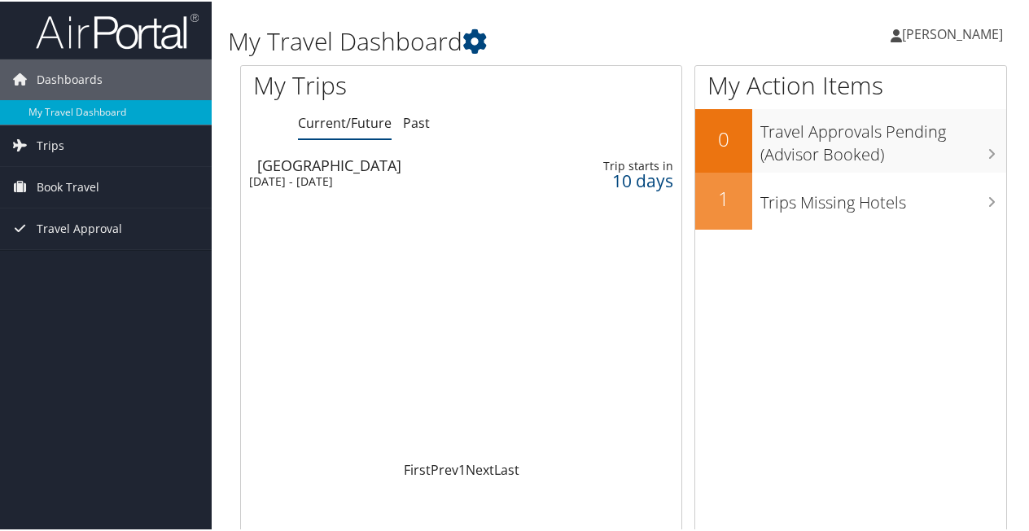 This screenshot has height=531, width=1029. What do you see at coordinates (883, 197) in the screenshot?
I see `h3: Trips Missing Hotels` at bounding box center [883, 197].